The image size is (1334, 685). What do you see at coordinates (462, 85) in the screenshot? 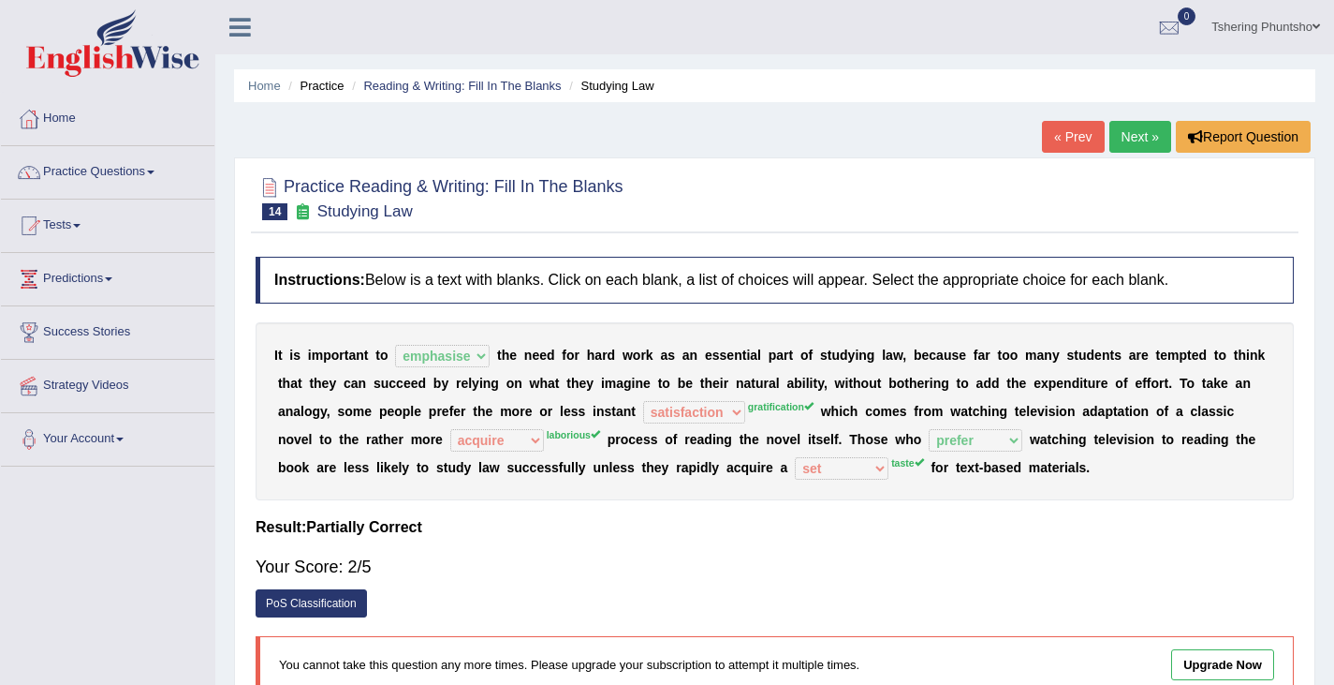
I see `a: Reading & Writing: Fill In The Blanks` at bounding box center [462, 85].